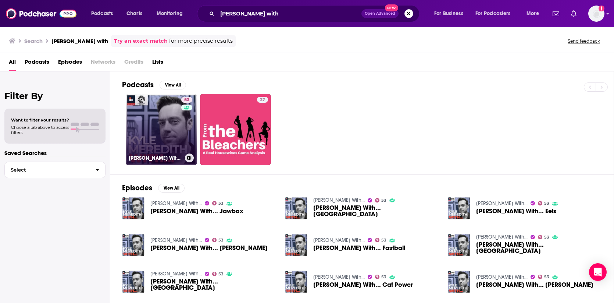 Image resolution: width=614 pixels, height=303 pixels. Describe the element at coordinates (296, 281) in the screenshot. I see `img: Kyle Meredith With... Cat Power` at that location.